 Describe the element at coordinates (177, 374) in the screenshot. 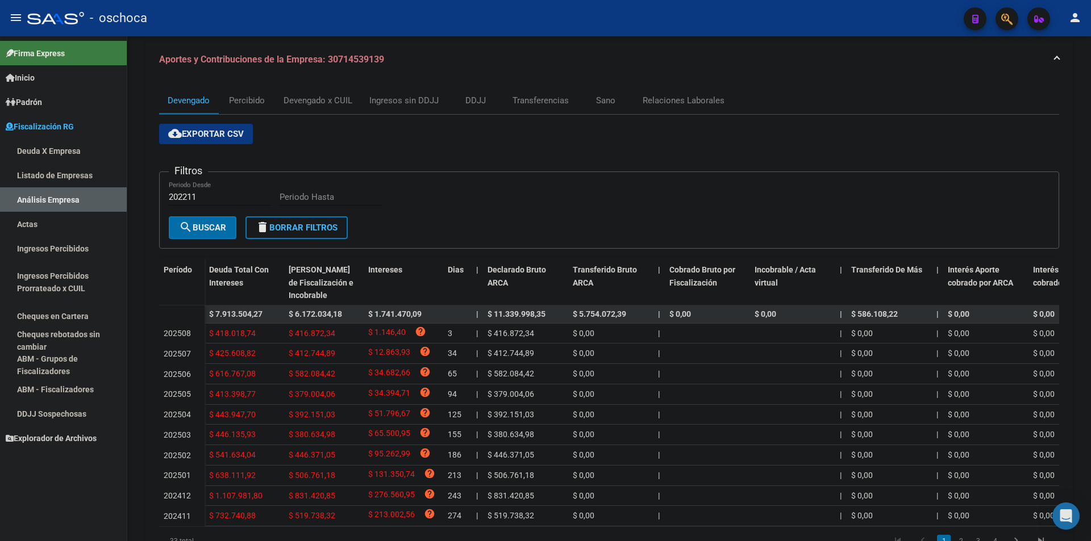

I see `span: 202506` at that location.